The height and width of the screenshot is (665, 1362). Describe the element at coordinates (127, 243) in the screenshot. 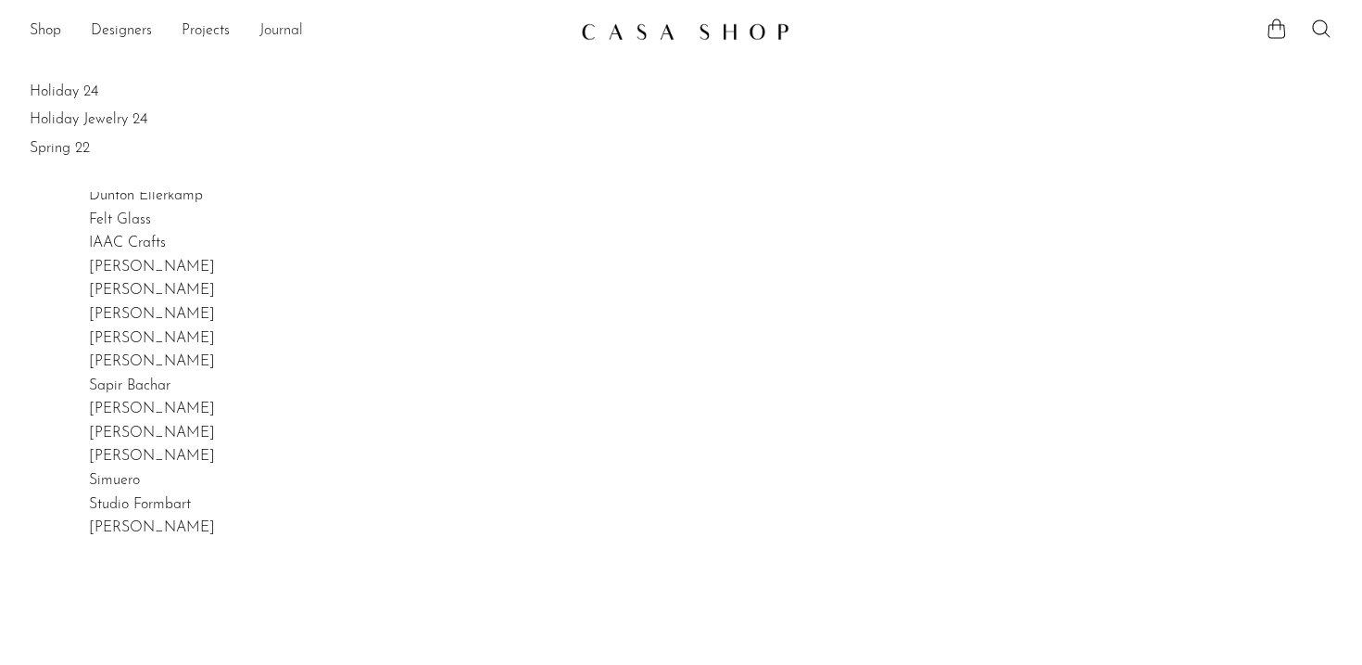

I see `a: IAAC Crafts` at that location.